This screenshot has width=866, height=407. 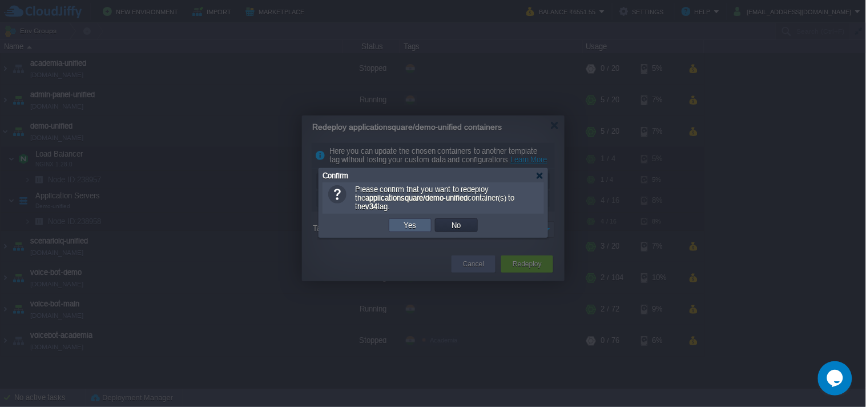 What do you see at coordinates (411, 225) in the screenshot?
I see `button: Yes` at bounding box center [411, 225].